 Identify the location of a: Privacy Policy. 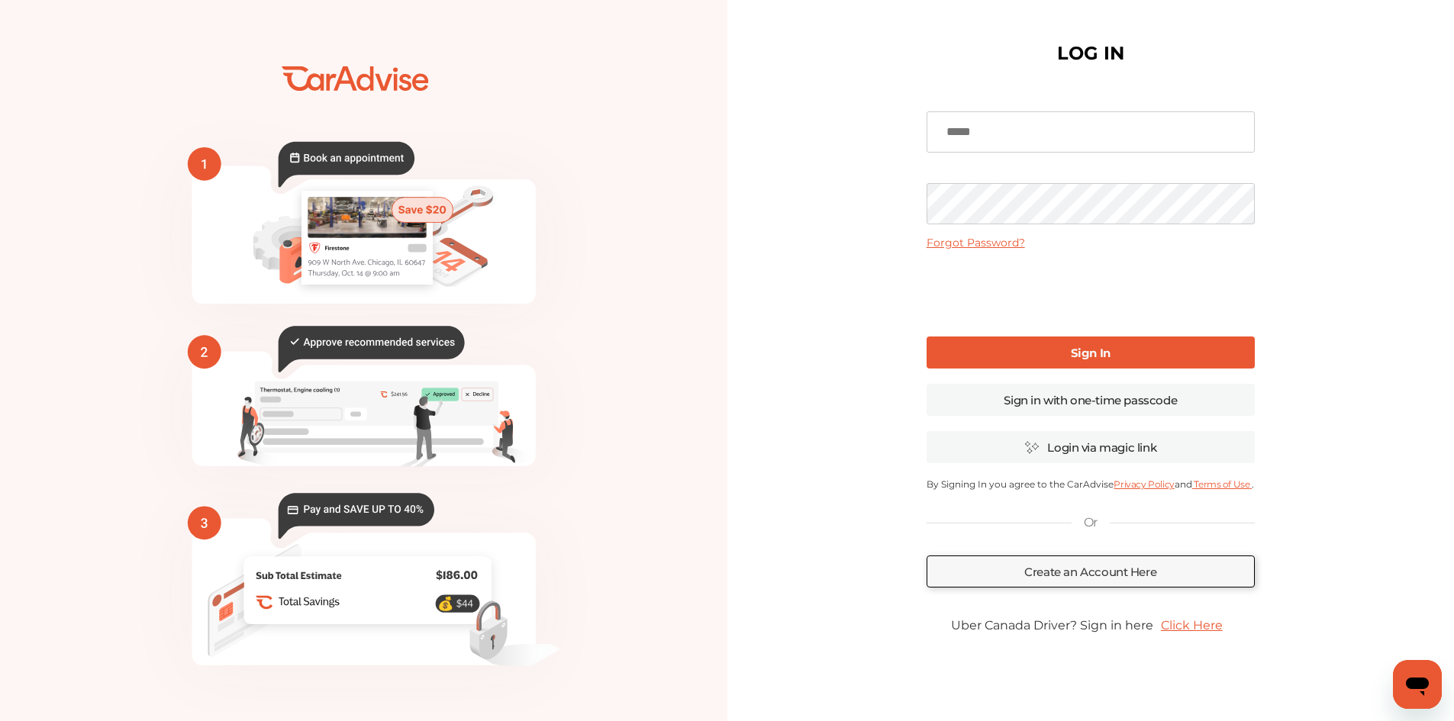
(1143, 484).